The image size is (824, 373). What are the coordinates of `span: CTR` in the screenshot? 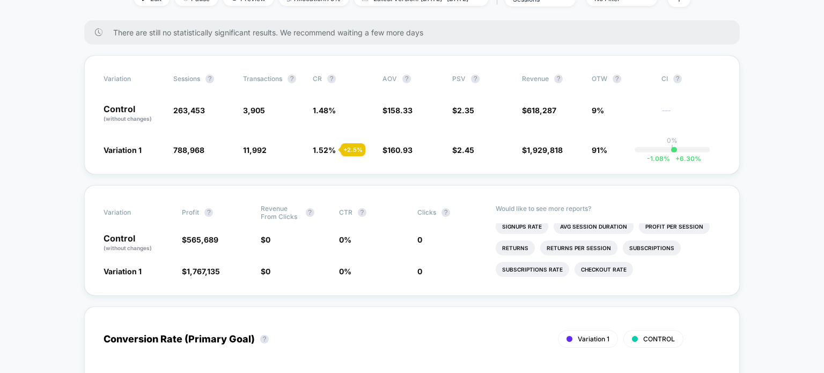 It's located at (346, 212).